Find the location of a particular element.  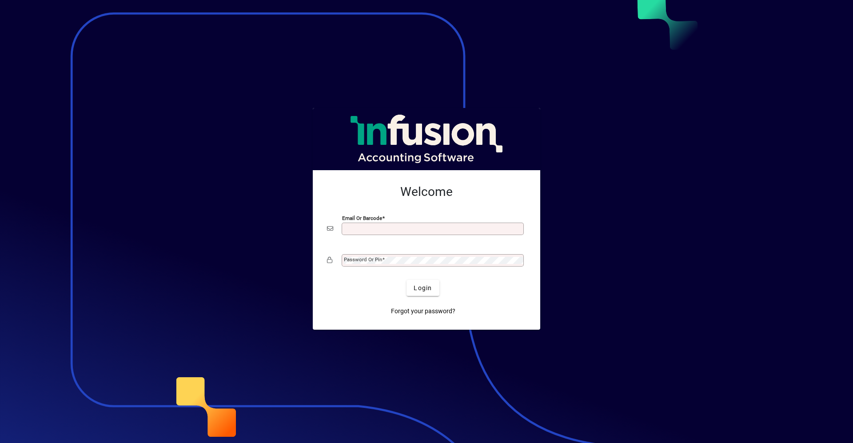

h2: Welcome is located at coordinates (426, 192).